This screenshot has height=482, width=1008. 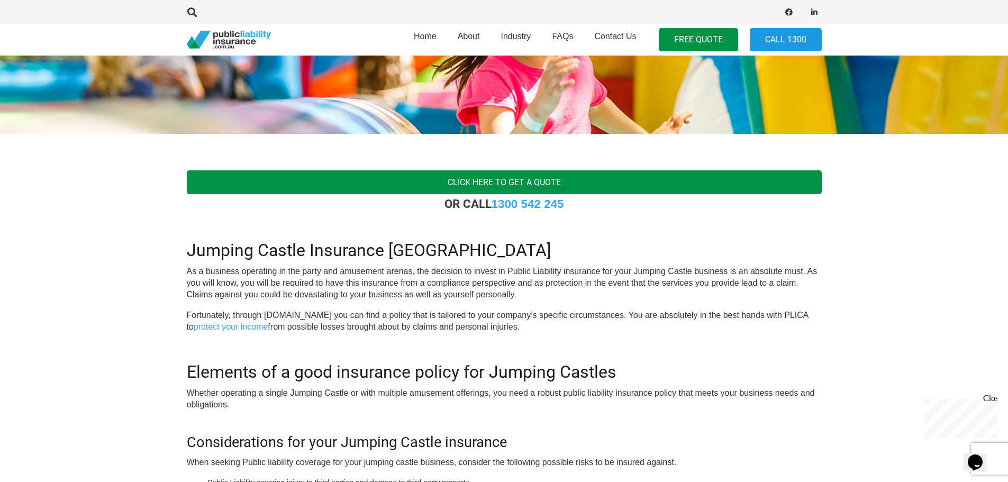 I want to click on span: FAQs, so click(x=562, y=36).